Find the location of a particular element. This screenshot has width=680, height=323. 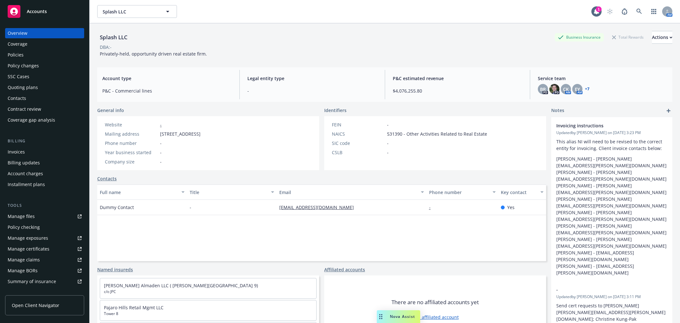

span: CK is located at coordinates (566, 89).